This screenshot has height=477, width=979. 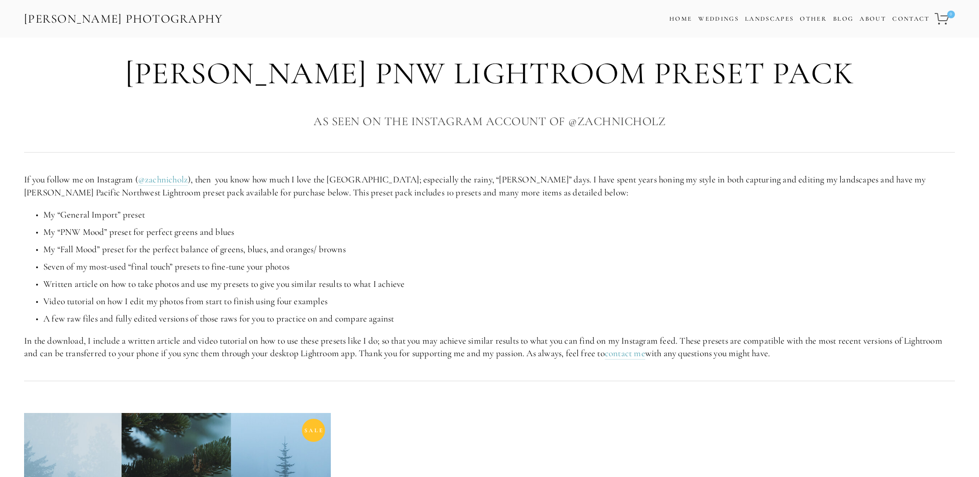 I want to click on a: contact me, so click(x=625, y=354).